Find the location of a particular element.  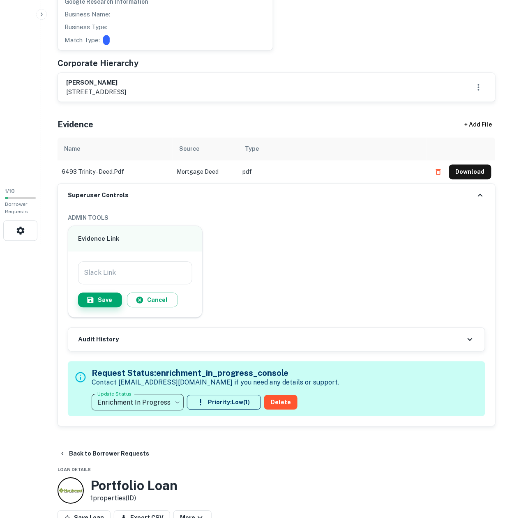

th: Name is located at coordinates (115, 149).